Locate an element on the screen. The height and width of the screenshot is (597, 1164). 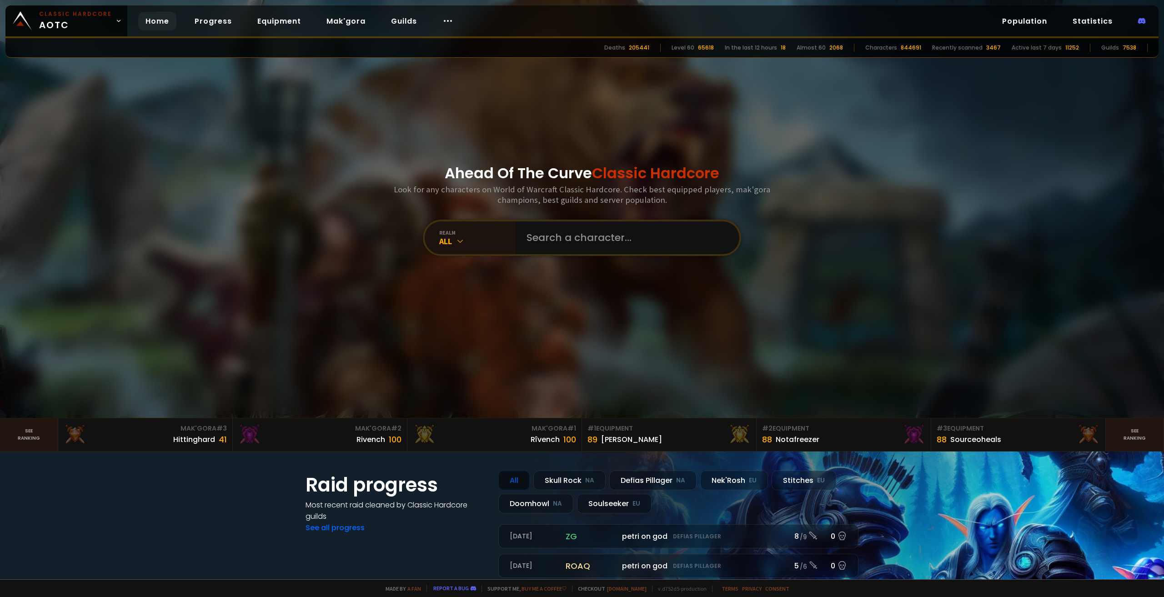
span: Checkout is located at coordinates (609, 588).